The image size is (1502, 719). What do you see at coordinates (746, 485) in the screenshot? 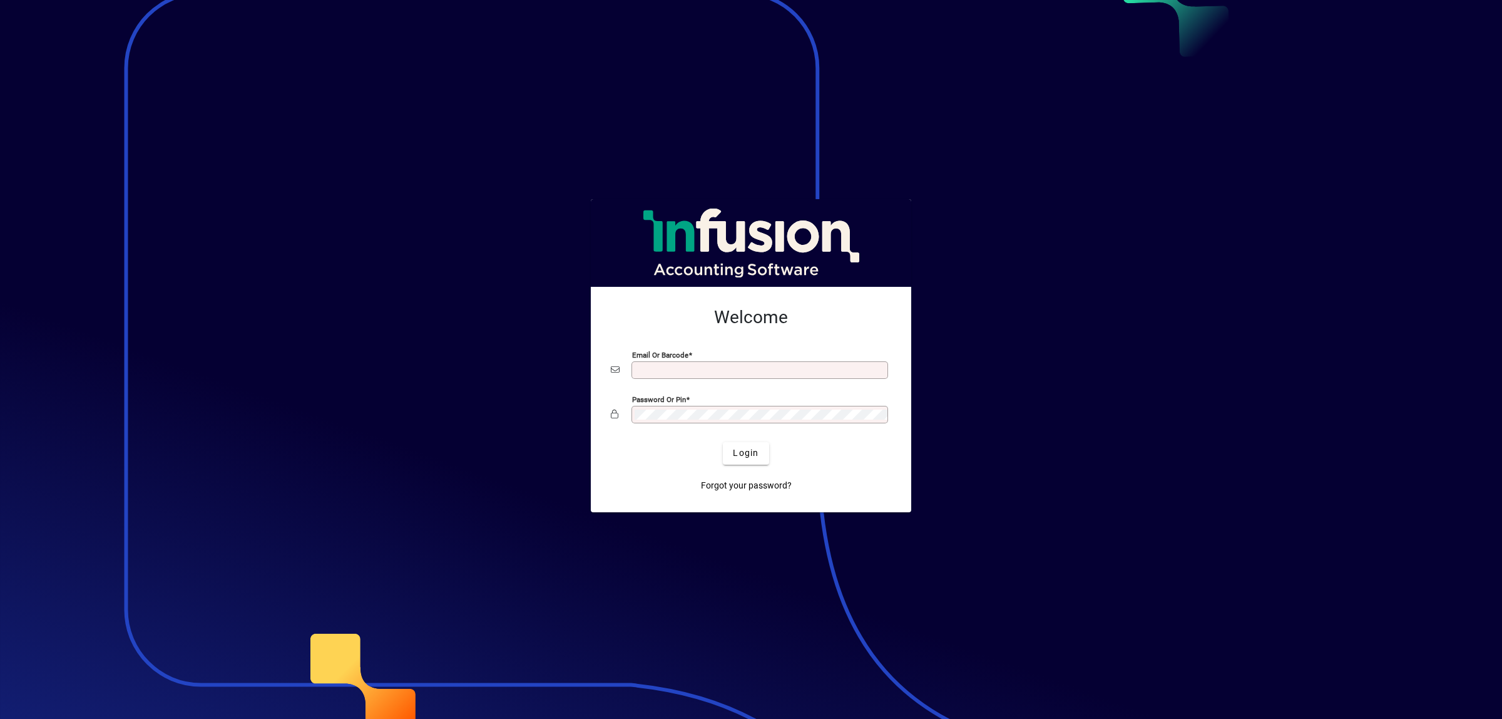
I see `span: Forgot your password?` at bounding box center [746, 485].